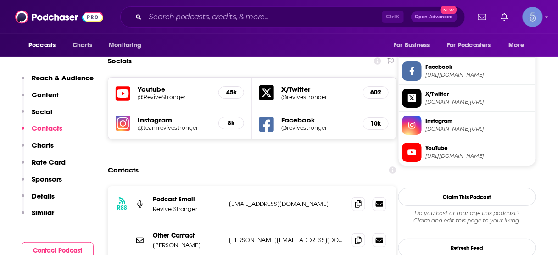  Describe the element at coordinates (42, 112) in the screenshot. I see `p: Social` at that location.